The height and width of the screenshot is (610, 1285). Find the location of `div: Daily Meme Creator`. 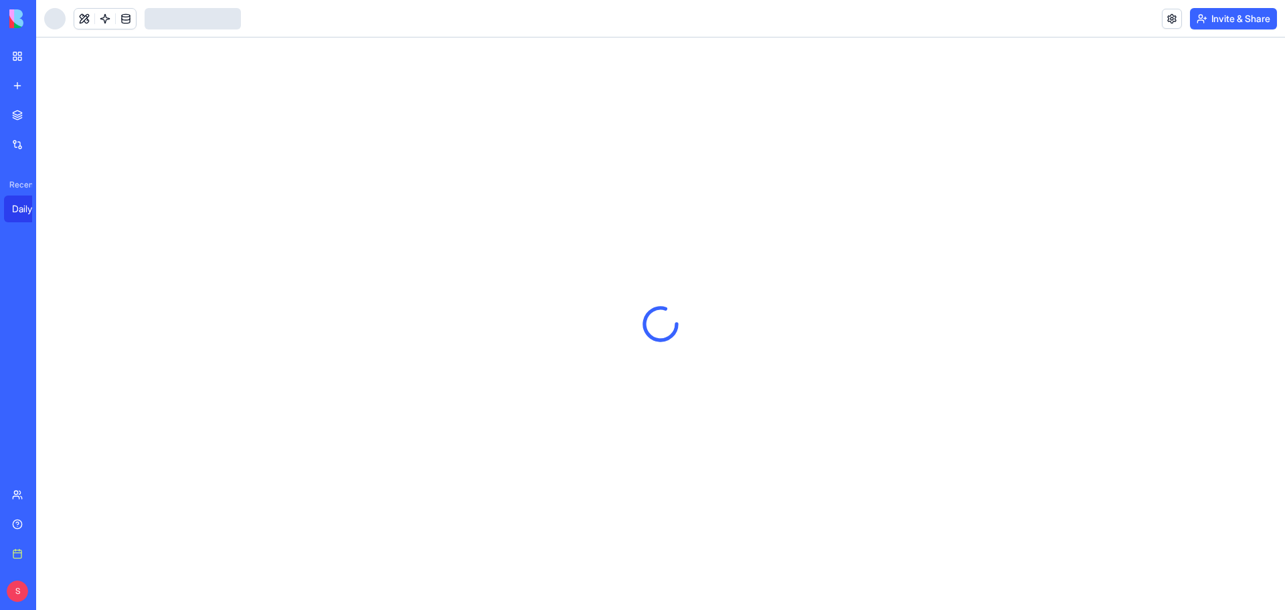

div: Daily Meme Creator is located at coordinates (31, 209).